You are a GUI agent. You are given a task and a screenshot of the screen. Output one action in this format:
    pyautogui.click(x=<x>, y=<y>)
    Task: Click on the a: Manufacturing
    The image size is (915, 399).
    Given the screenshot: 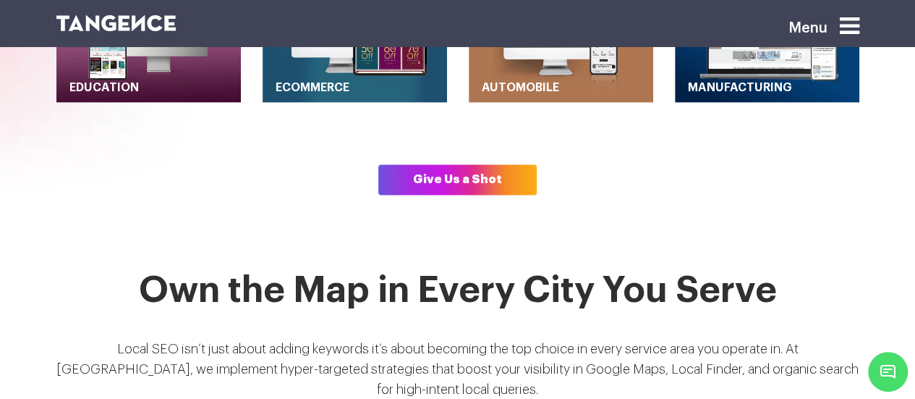 What is the action you would take?
    pyautogui.click(x=767, y=88)
    